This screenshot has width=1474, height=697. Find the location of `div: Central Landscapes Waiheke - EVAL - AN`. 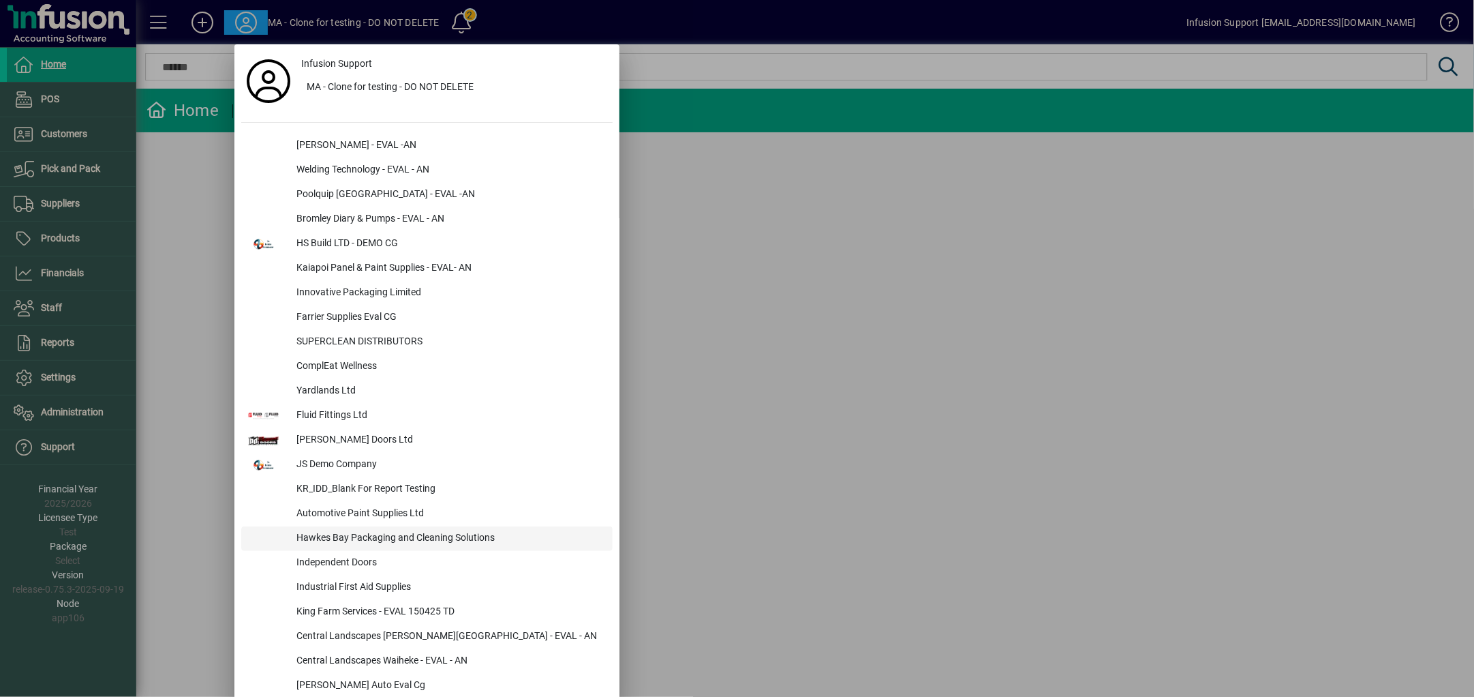

div: Central Landscapes Waiheke - EVAL - AN is located at coordinates (449, 661).